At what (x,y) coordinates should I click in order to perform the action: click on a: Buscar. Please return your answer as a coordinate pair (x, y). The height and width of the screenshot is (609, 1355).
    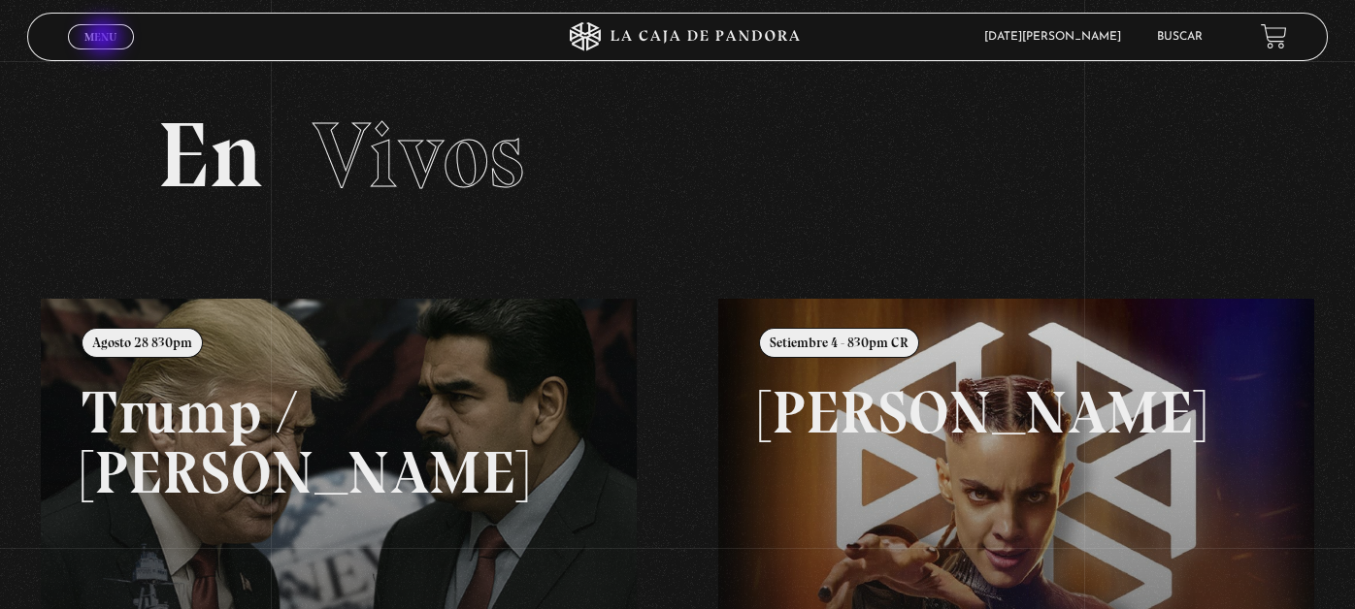
    Looking at the image, I should click on (1179, 37).